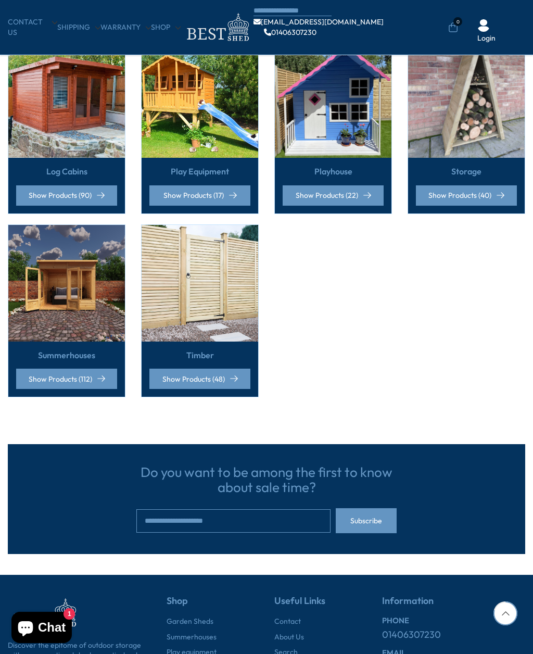  I want to click on a: Shop, so click(165, 28).